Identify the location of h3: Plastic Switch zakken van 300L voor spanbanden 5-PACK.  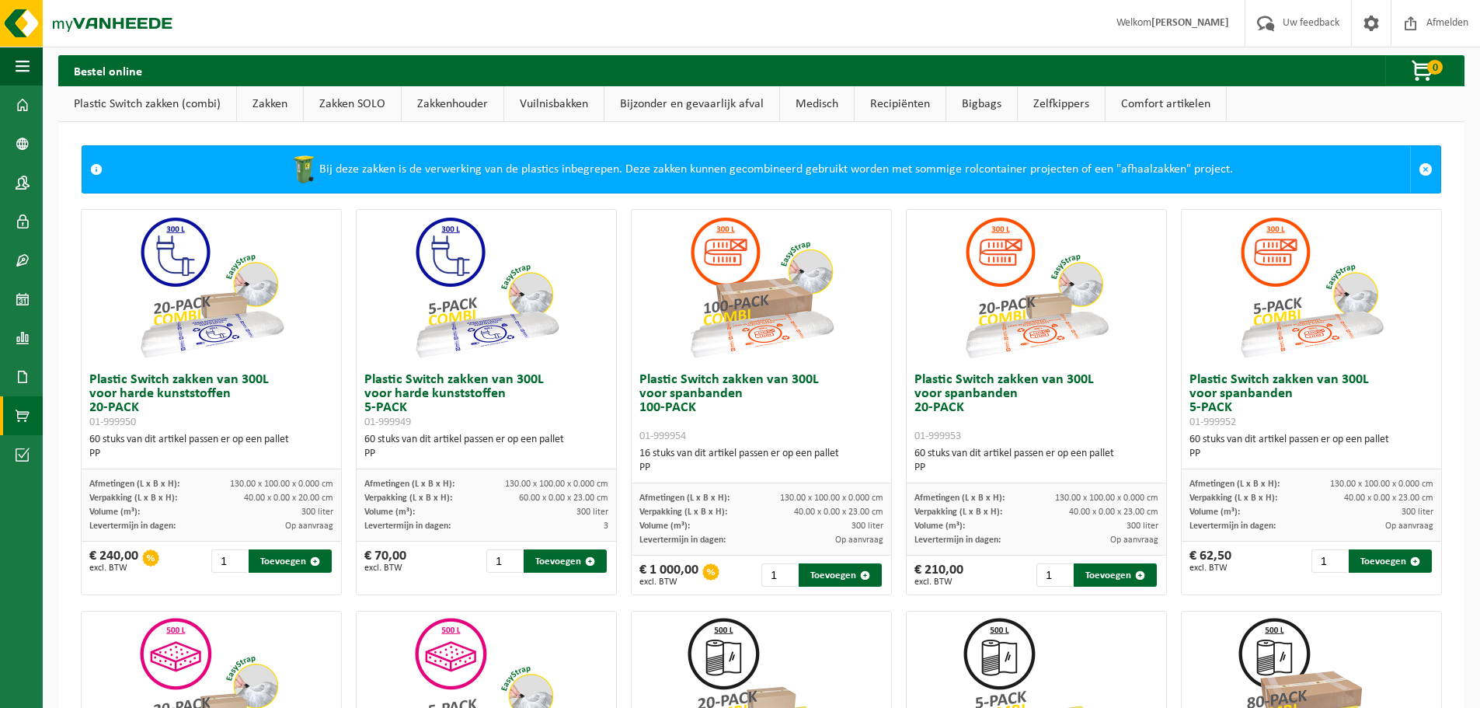
(1311, 401).